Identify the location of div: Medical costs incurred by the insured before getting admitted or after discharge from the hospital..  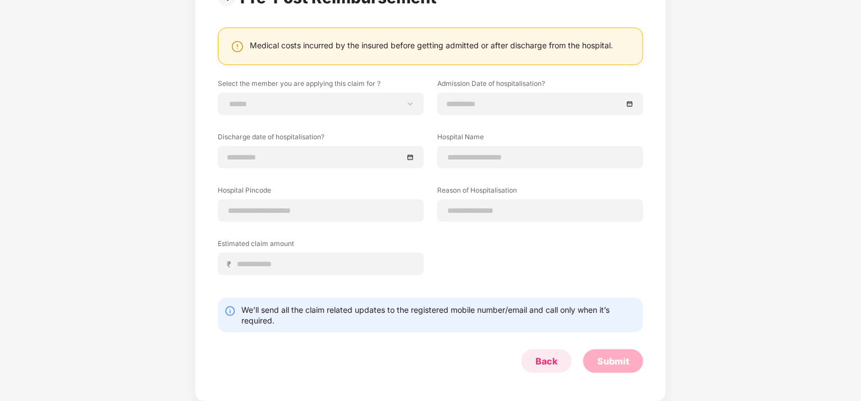
(431, 45).